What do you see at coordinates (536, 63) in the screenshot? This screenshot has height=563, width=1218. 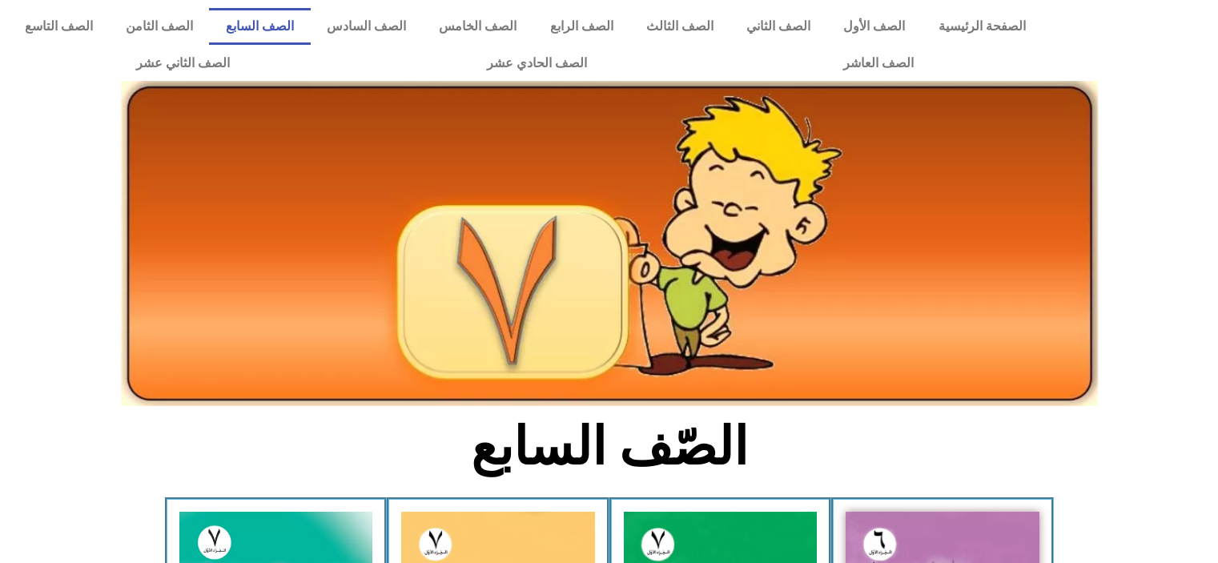 I see `a: الصف الحادي عشر` at bounding box center [536, 63].